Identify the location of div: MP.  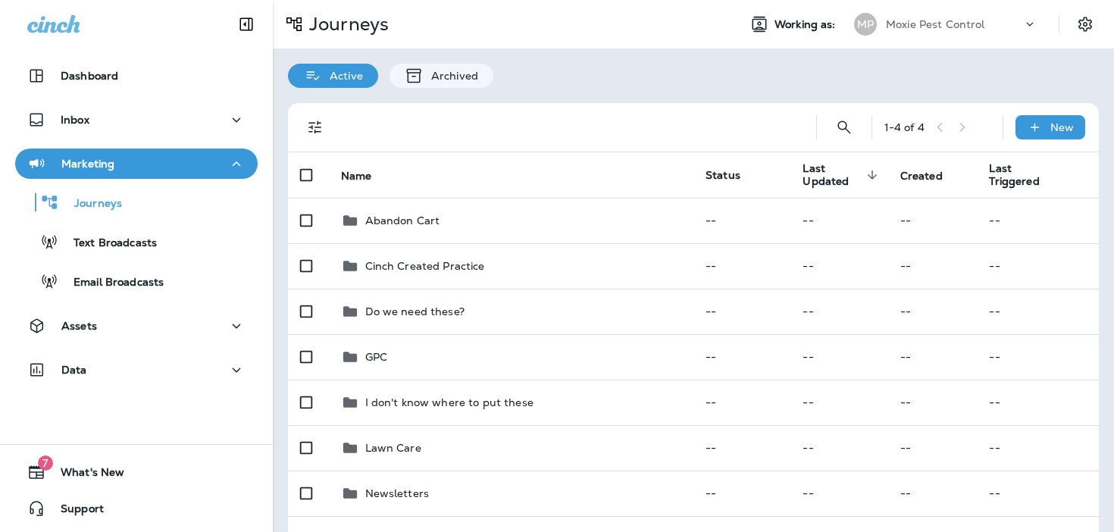
(865, 24).